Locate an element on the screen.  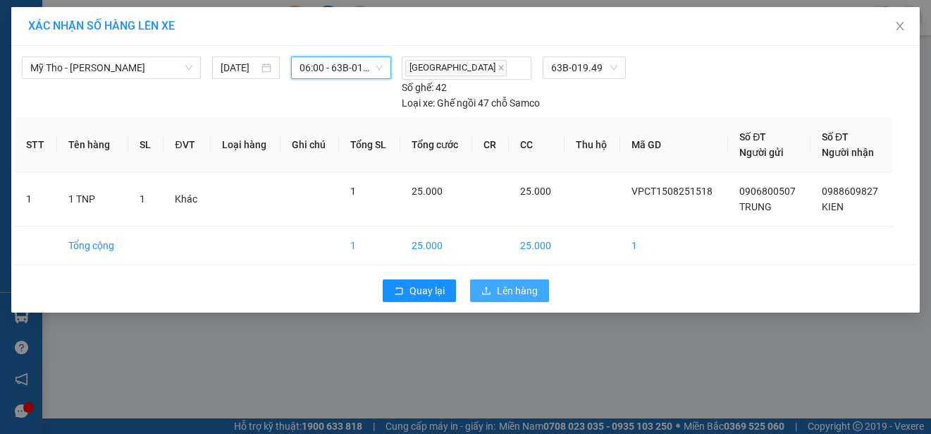
span: rollback is located at coordinates (399, 291).